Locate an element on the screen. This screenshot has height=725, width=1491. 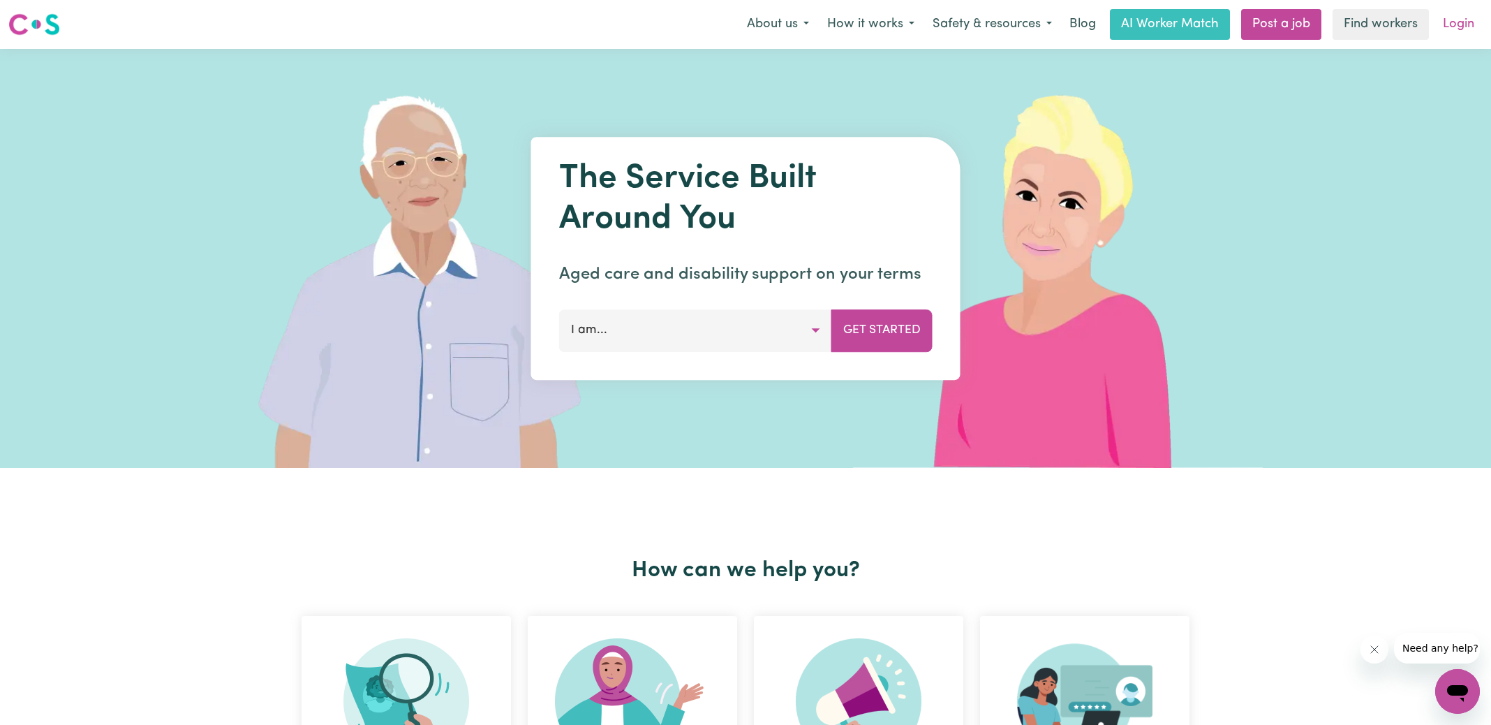
button: I am... is located at coordinates (695, 330).